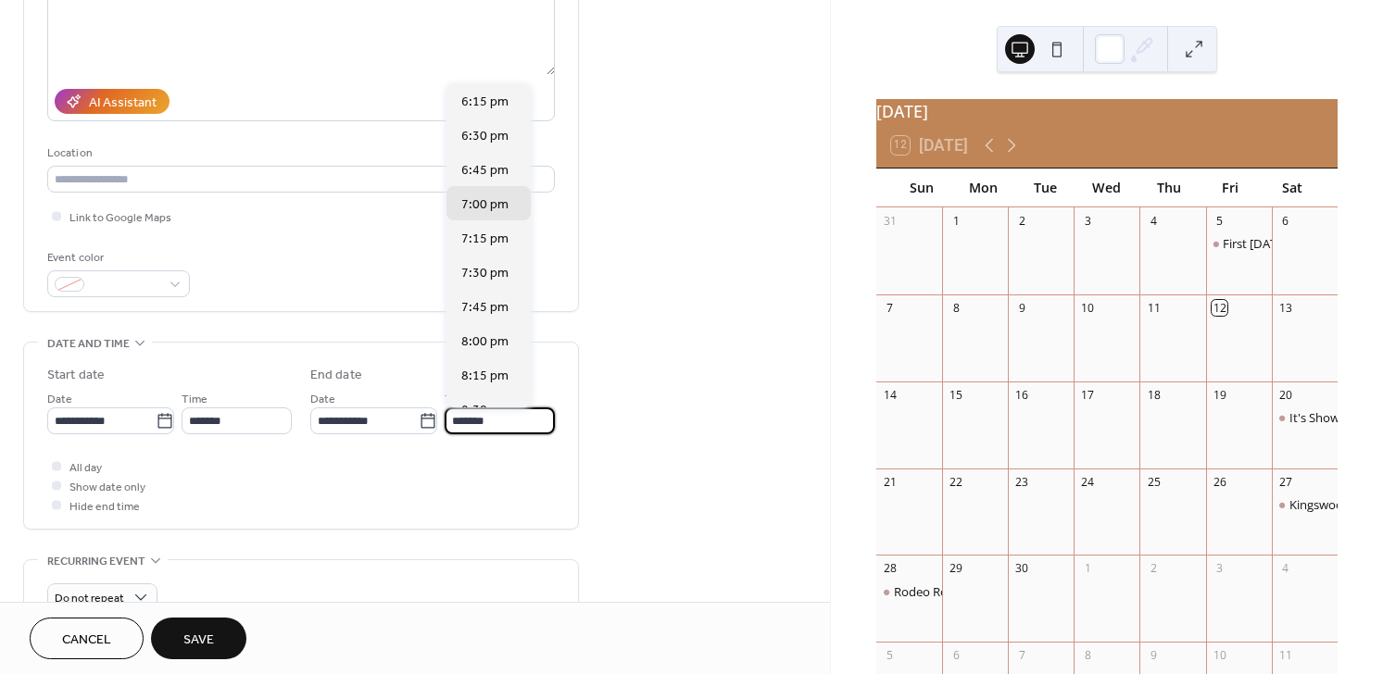 This screenshot has width=1383, height=674. What do you see at coordinates (1219, 482) in the screenshot?
I see `div: 26` at bounding box center [1219, 482].